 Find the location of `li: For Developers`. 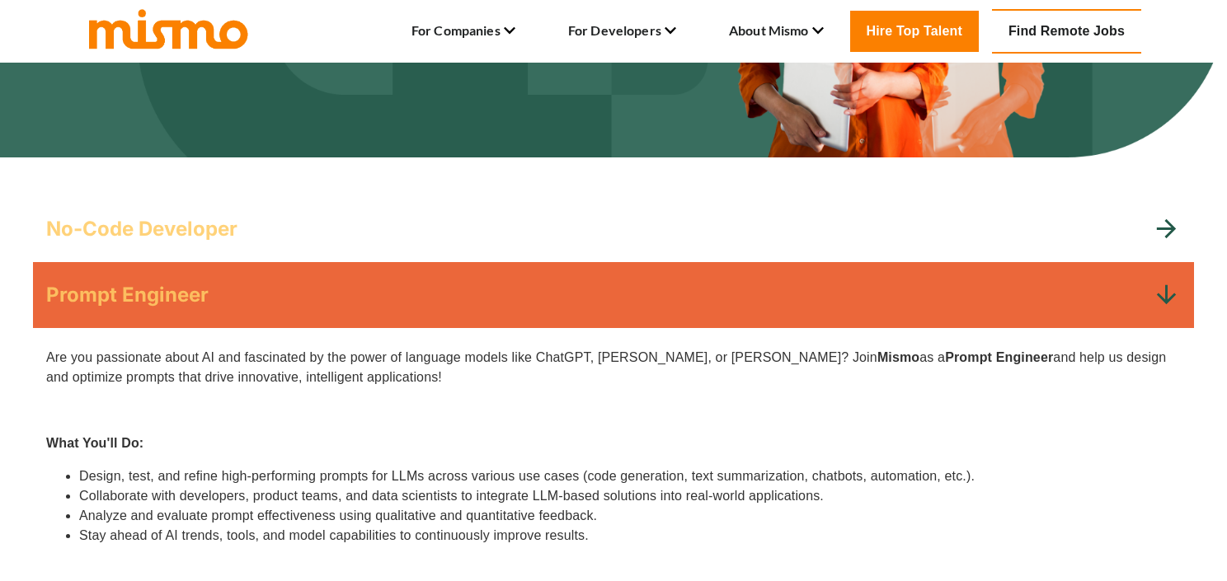

li: For Developers is located at coordinates (622, 31).